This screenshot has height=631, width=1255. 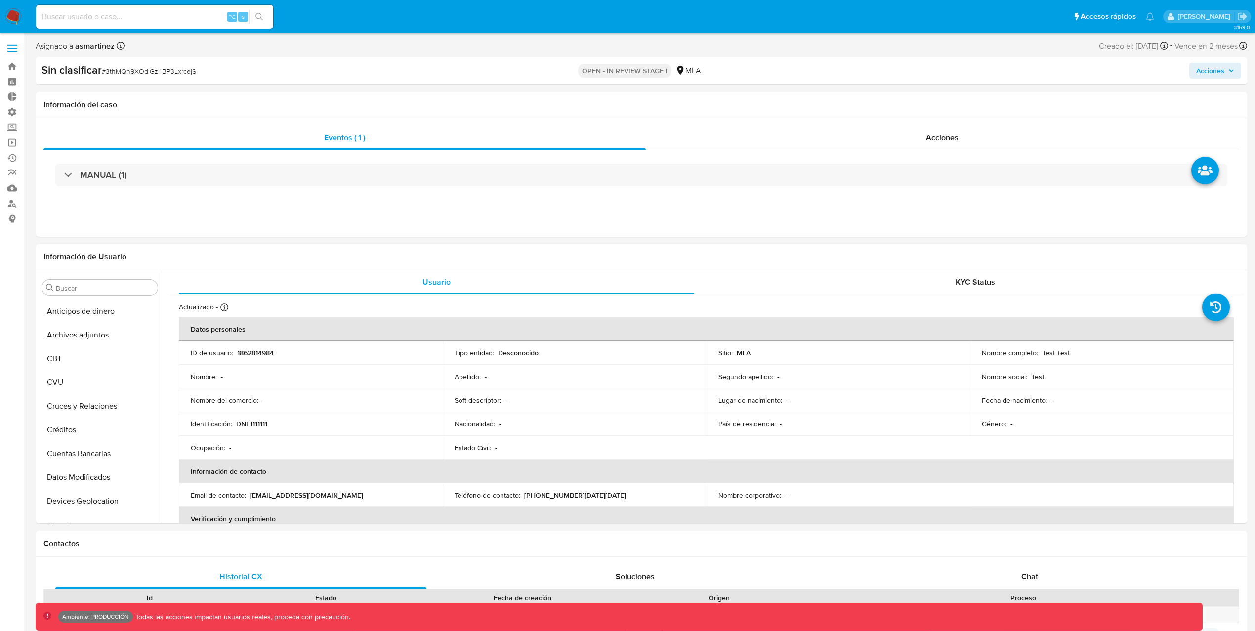 What do you see at coordinates (100, 477) in the screenshot?
I see `button: Datos Modificados` at bounding box center [100, 477].